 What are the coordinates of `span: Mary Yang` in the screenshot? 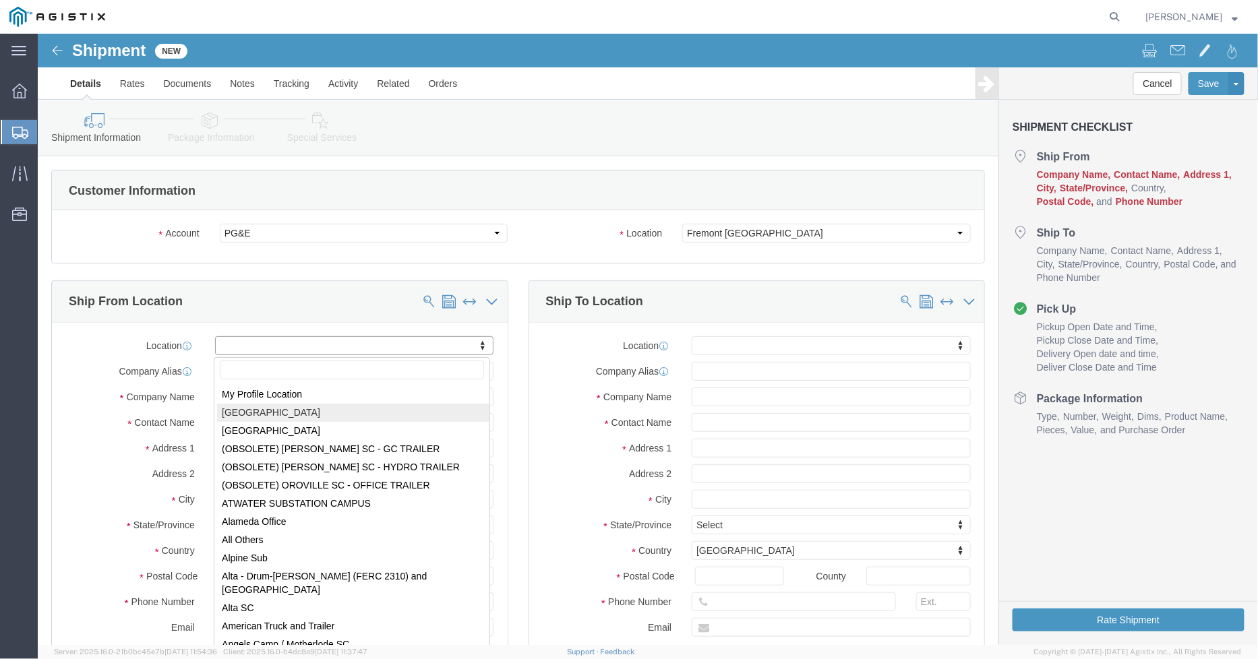 It's located at (1184, 17).